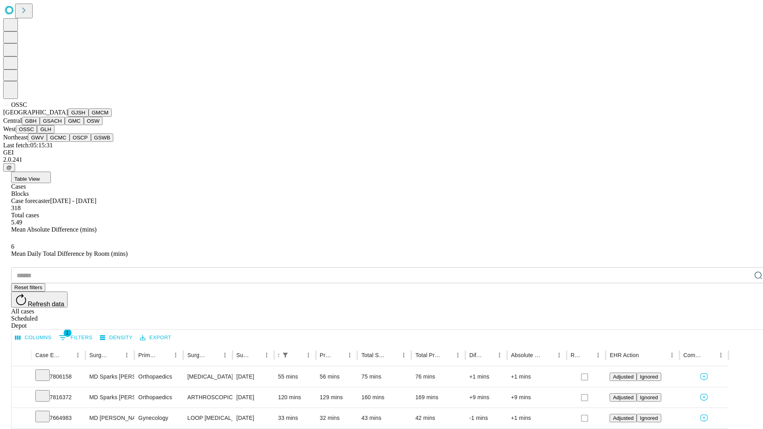 The width and height of the screenshot is (763, 429). Describe the element at coordinates (336, 377) in the screenshot. I see `div: 56 mins` at that location.